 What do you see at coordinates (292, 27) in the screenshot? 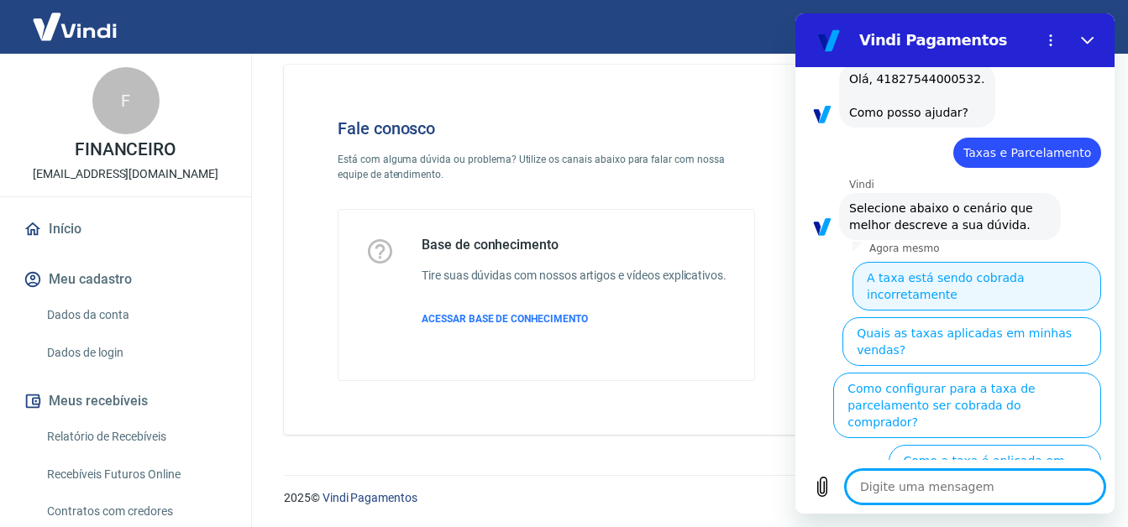
I see `button: Fechar` at bounding box center [292, 27].